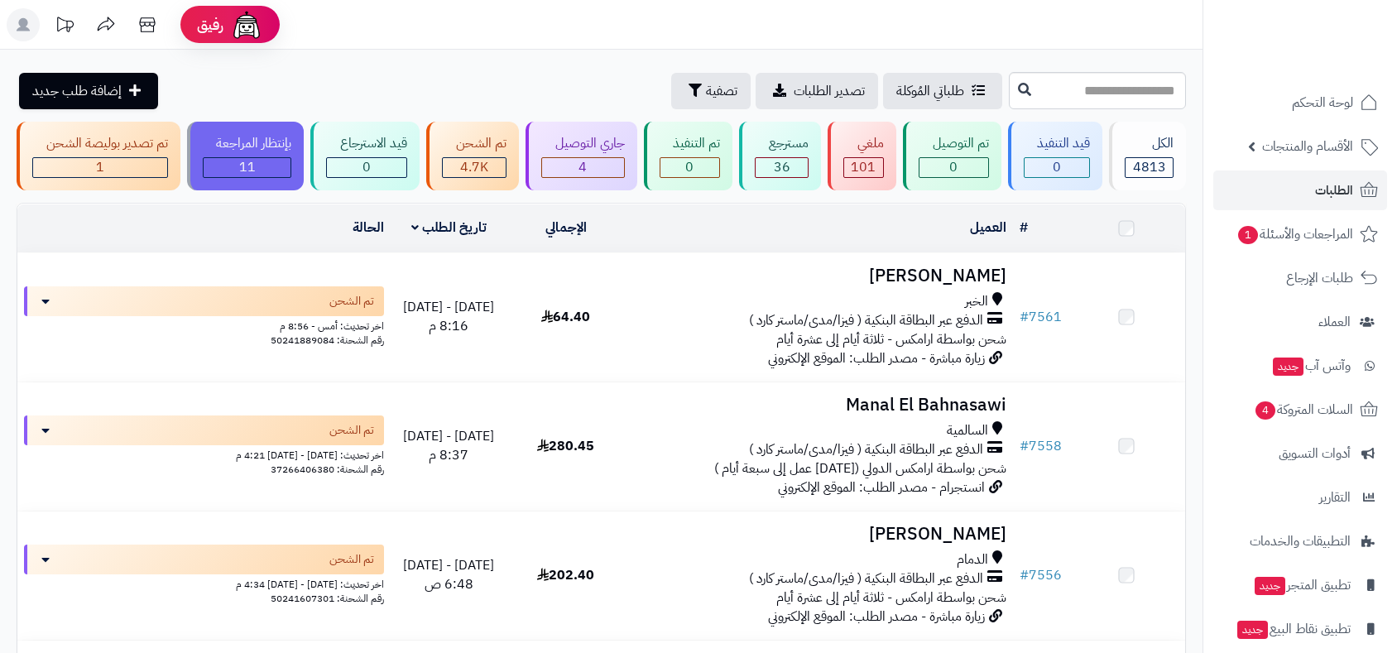 This screenshot has height=653, width=1397. Describe the element at coordinates (367, 143) in the screenshot. I see `div: قيد الاسترجاع` at that location.